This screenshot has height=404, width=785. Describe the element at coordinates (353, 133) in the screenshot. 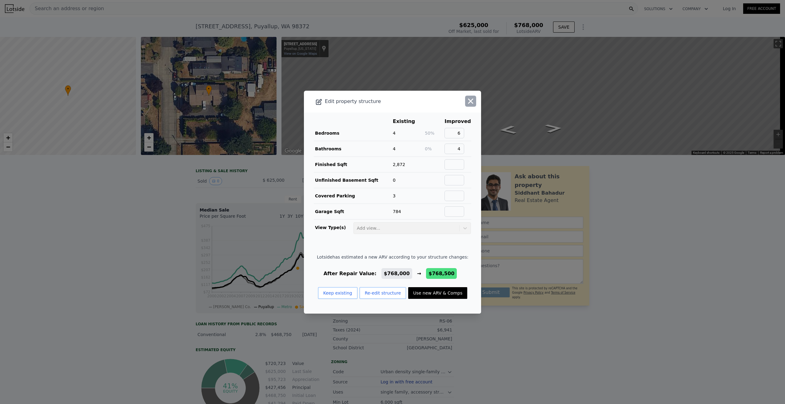

I see `td: Bedrooms` at that location.